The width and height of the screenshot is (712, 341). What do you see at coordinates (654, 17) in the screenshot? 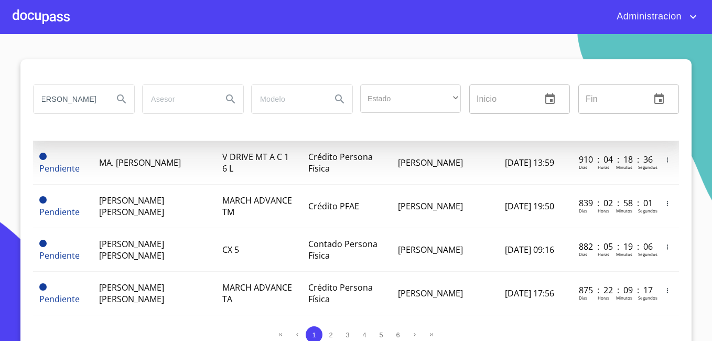
I see `button: account of current user` at bounding box center [654, 17].